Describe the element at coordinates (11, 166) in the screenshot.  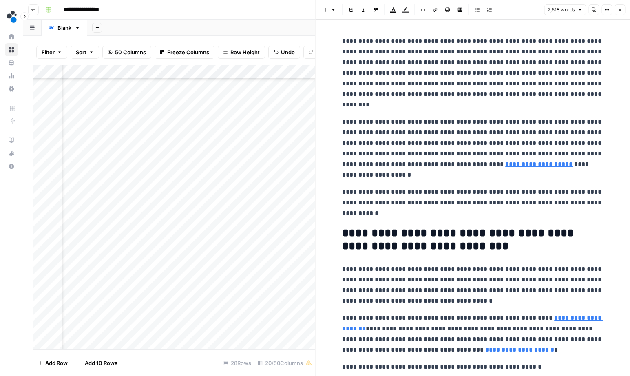
I see `button: Help + Support` at that location.